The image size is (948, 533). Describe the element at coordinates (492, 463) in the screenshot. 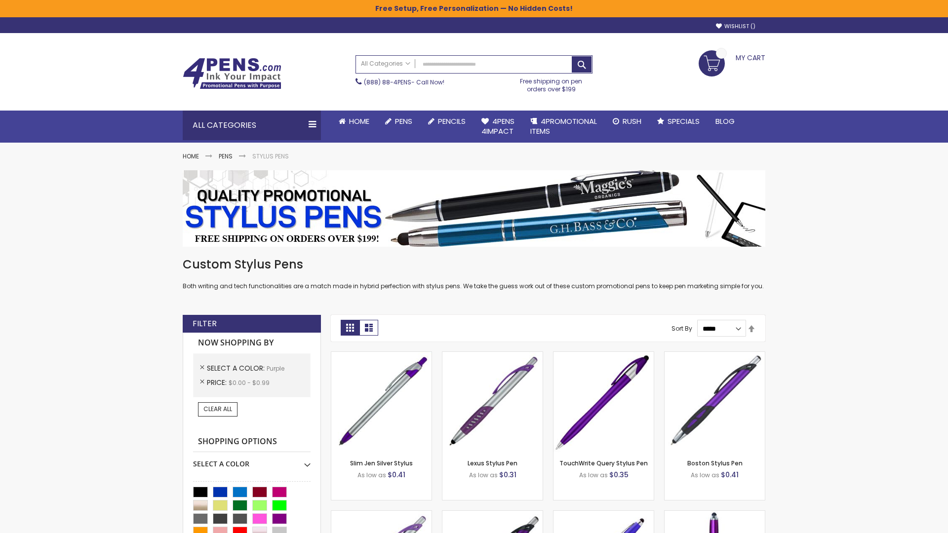

I see `a: Lexus Stylus Pen` at that location.